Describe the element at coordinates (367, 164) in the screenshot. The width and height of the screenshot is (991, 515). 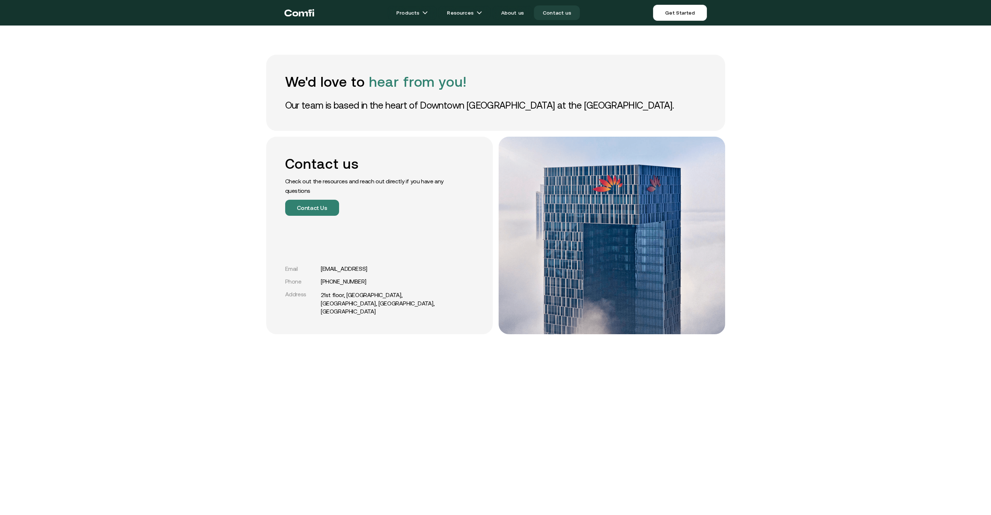
I see `h2: Contact us` at that location.